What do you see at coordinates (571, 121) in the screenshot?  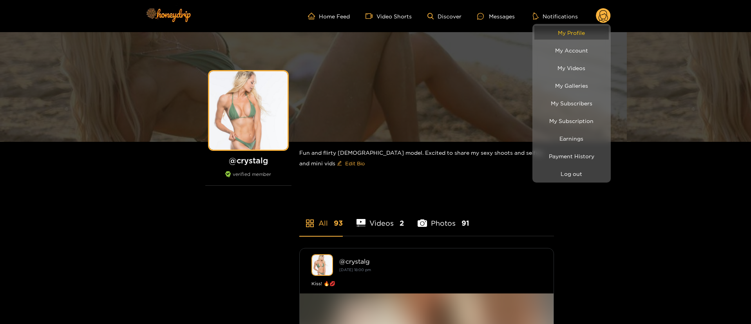 I see `a: My Subscription` at bounding box center [571, 121].